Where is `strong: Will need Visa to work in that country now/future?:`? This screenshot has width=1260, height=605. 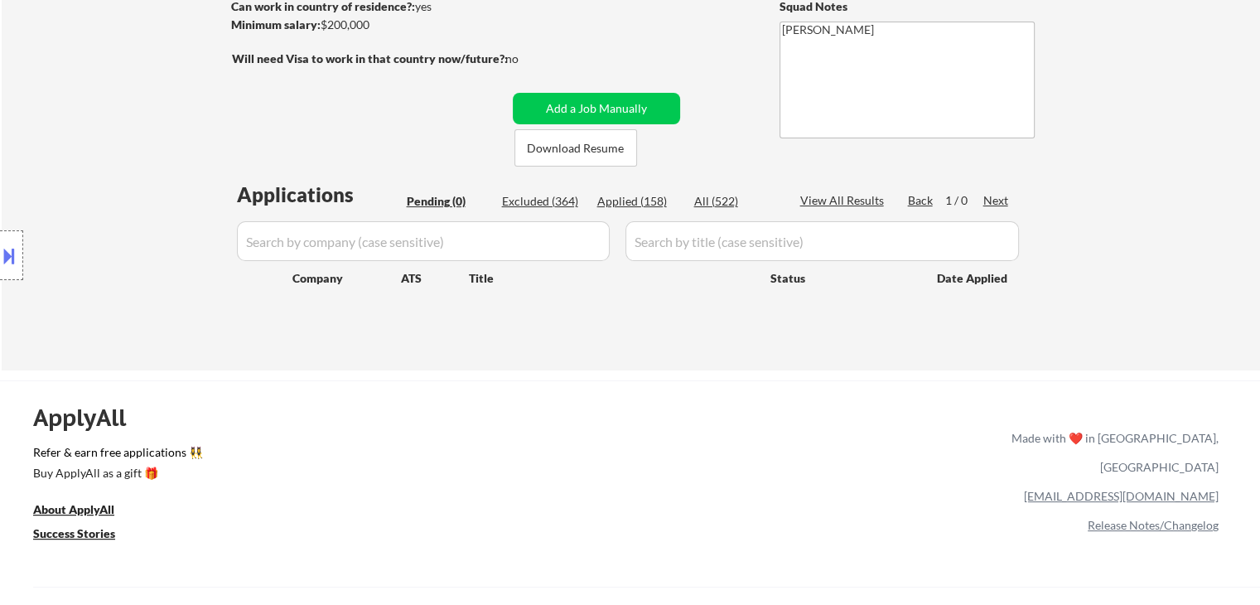
strong: Will need Visa to work in that country now/future?: is located at coordinates (369, 58).